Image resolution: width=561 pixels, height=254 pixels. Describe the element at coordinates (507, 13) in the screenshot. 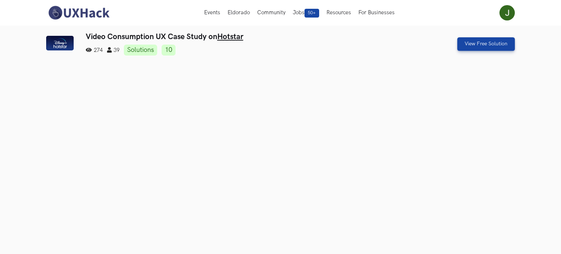

I see `img: Your profile pic` at that location.